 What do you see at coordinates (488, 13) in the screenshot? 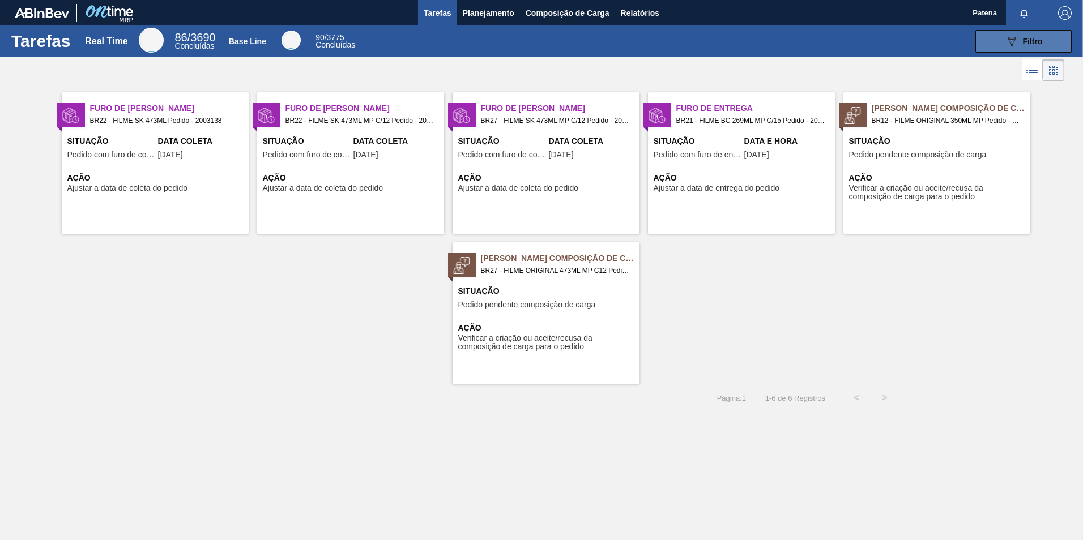
I see `span: Planejamento` at bounding box center [488, 13].